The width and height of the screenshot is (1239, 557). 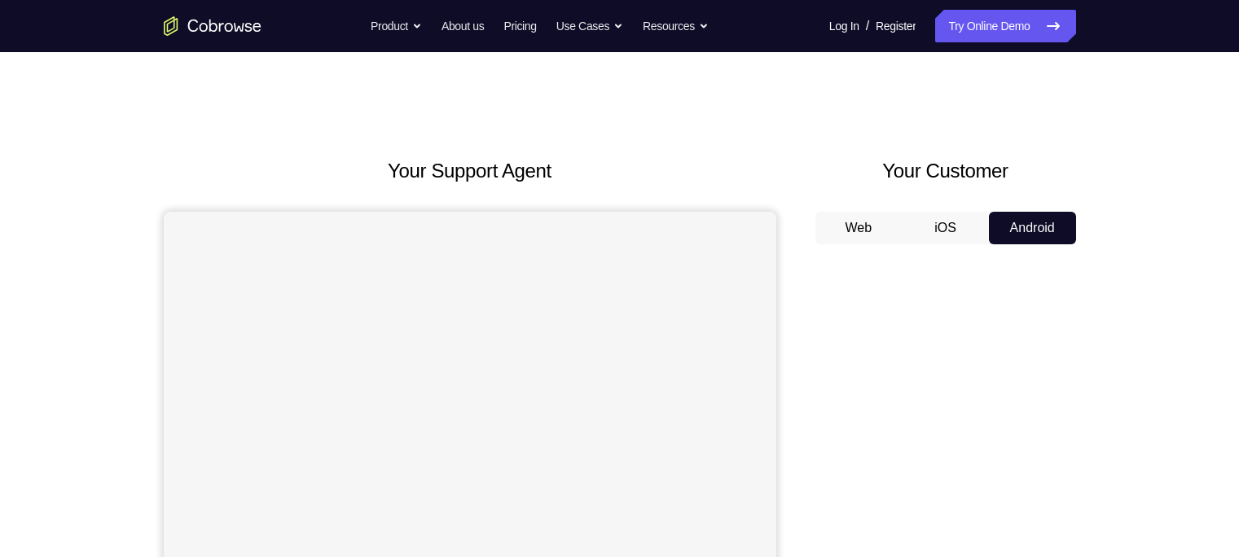 What do you see at coordinates (859, 228) in the screenshot?
I see `button: Web` at bounding box center [859, 228].